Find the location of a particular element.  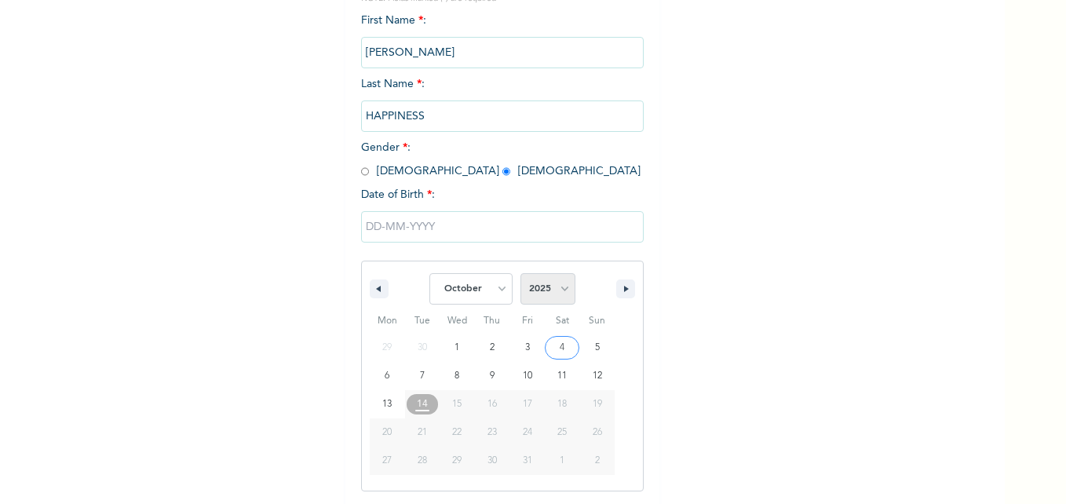

button: 30 is located at coordinates (492, 461).